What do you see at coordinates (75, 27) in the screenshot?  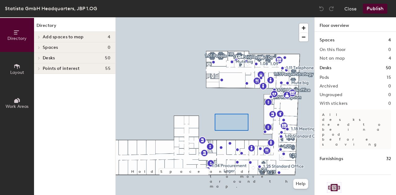 I see `h1: Directory` at bounding box center [75, 27].